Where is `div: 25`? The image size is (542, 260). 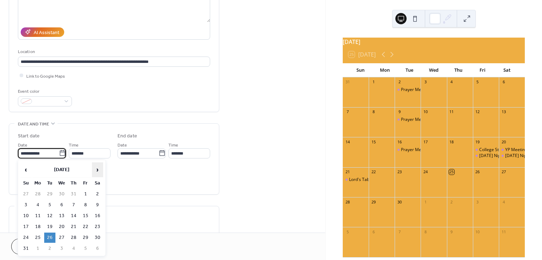
div: 25 is located at coordinates (452, 172).